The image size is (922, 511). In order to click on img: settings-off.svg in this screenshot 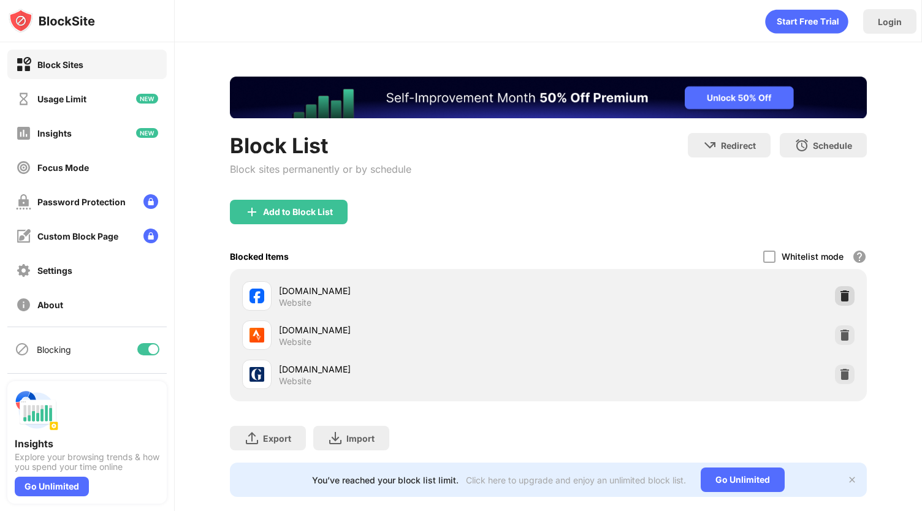, I will do `click(23, 270)`.